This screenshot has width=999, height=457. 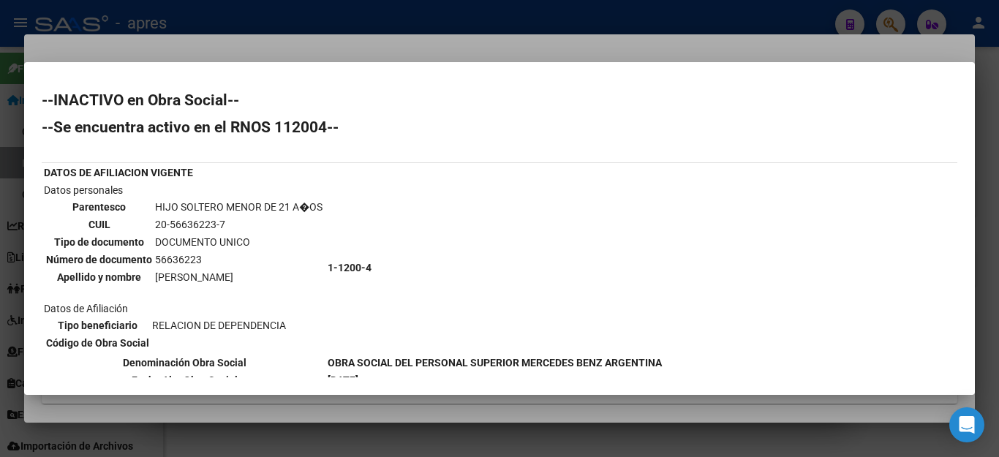 What do you see at coordinates (97, 343) in the screenshot?
I see `th: Código de Obra Social` at bounding box center [97, 343].